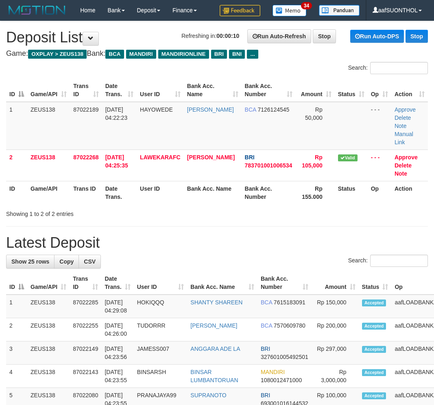 This screenshot has width=434, height=405. Describe the element at coordinates (290, 325) in the screenshot. I see `span: Copy 7570609780 to clipboard` at that location.